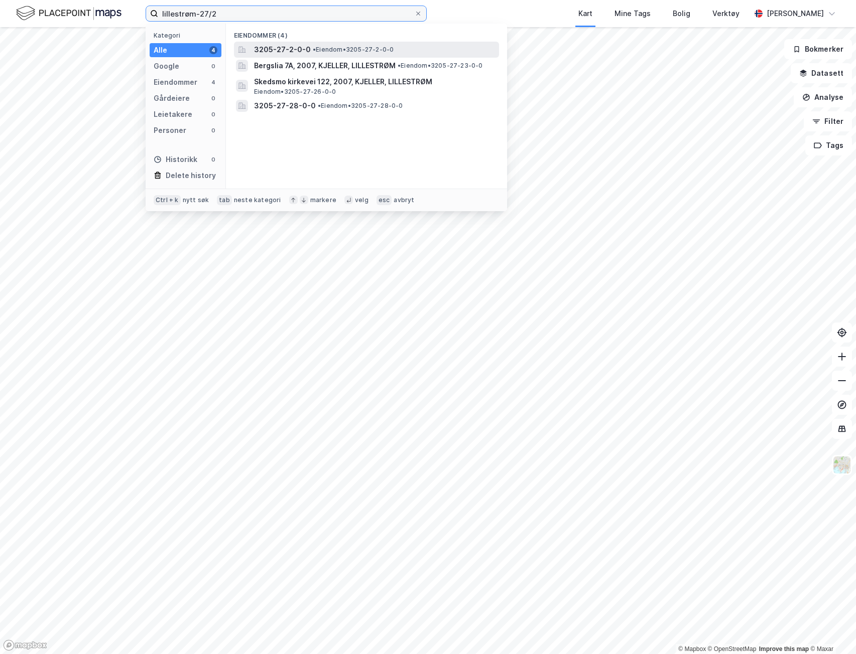 The height and width of the screenshot is (654, 856). What do you see at coordinates (173, 114) in the screenshot?
I see `div: Leietakere` at bounding box center [173, 114].